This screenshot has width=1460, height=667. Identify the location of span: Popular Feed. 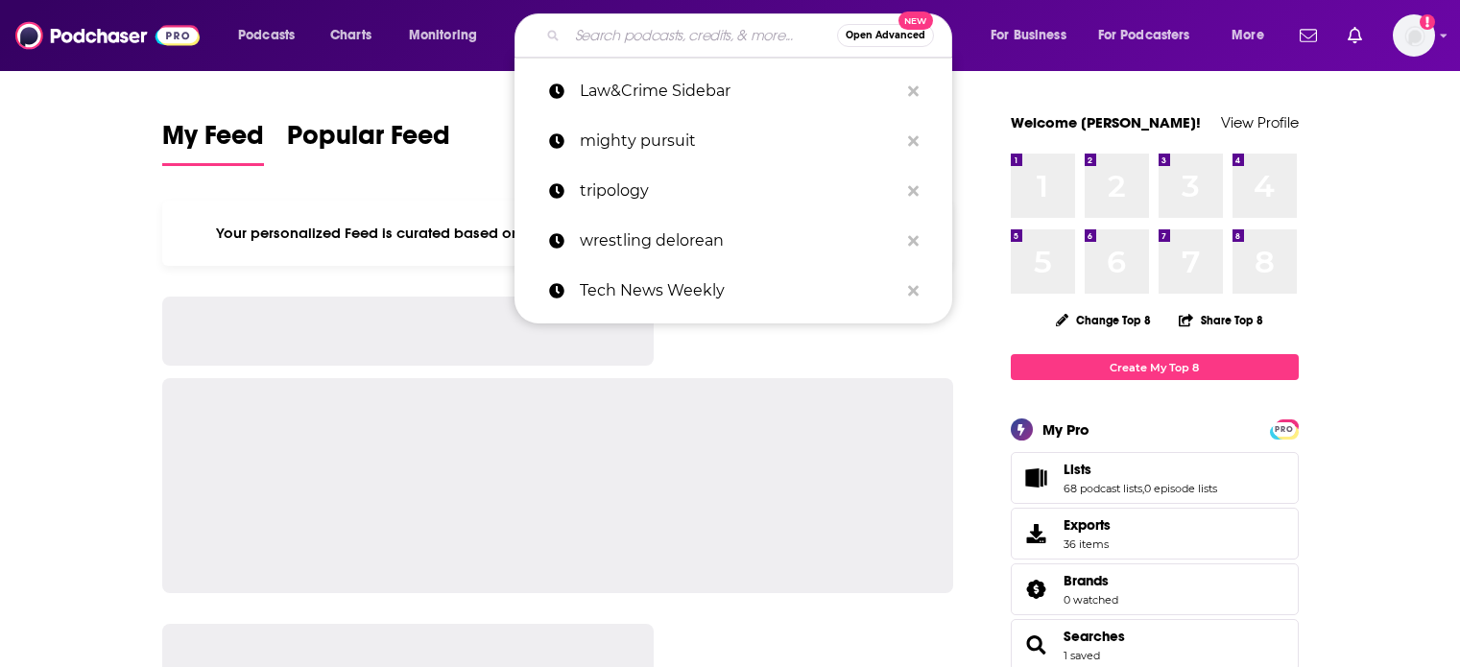
(368, 141).